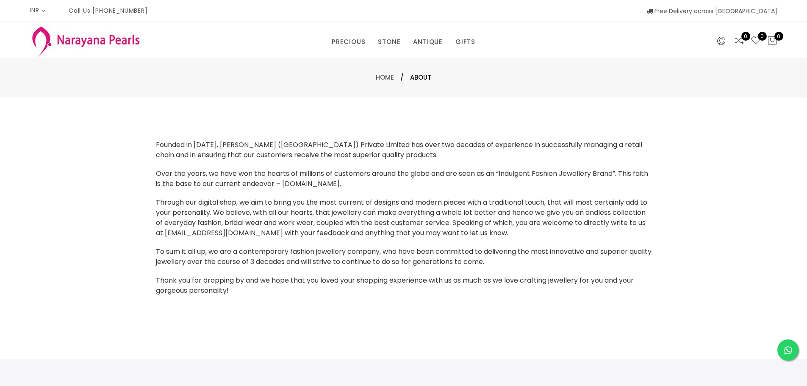 The width and height of the screenshot is (807, 386). I want to click on span: About, so click(421, 77).